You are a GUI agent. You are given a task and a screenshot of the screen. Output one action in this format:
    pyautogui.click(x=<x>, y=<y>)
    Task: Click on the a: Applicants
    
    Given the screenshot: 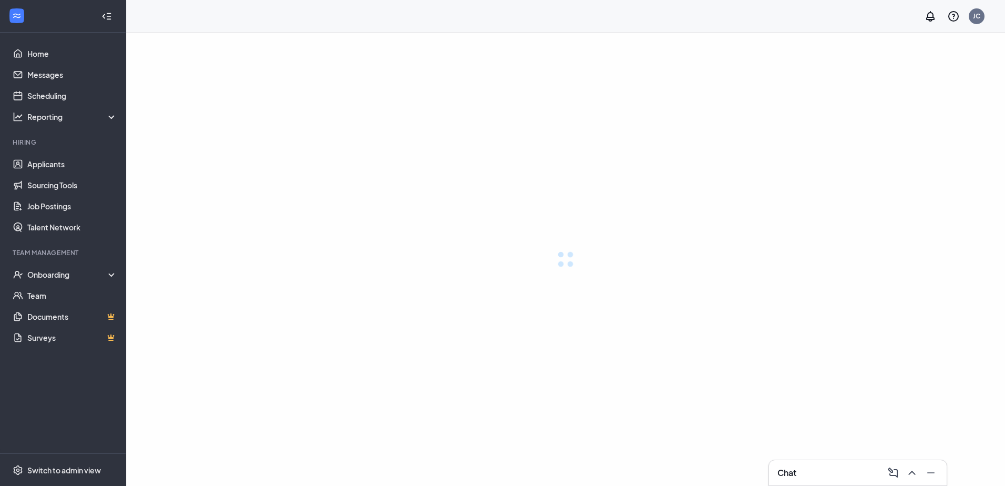 What is the action you would take?
    pyautogui.click(x=72, y=164)
    